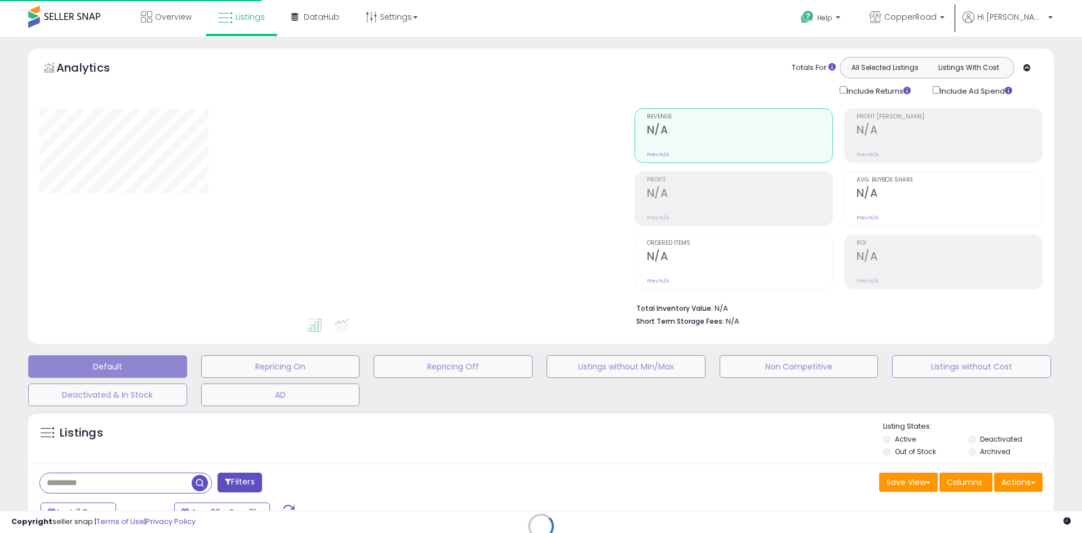 The height and width of the screenshot is (533, 1082). Describe the element at coordinates (977, 90) in the screenshot. I see `div: Include Ad Spend` at that location.